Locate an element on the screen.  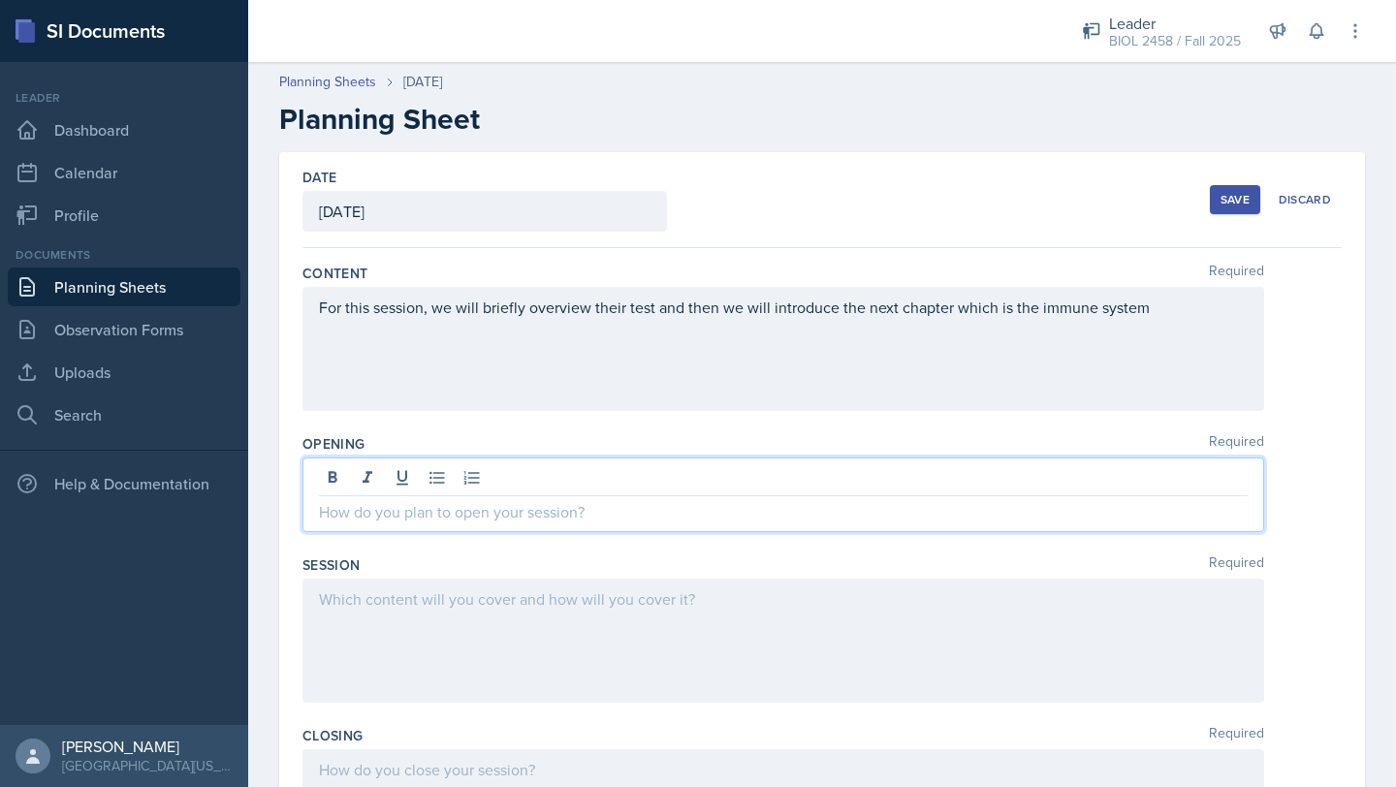
button: Save is located at coordinates (1235, 200).